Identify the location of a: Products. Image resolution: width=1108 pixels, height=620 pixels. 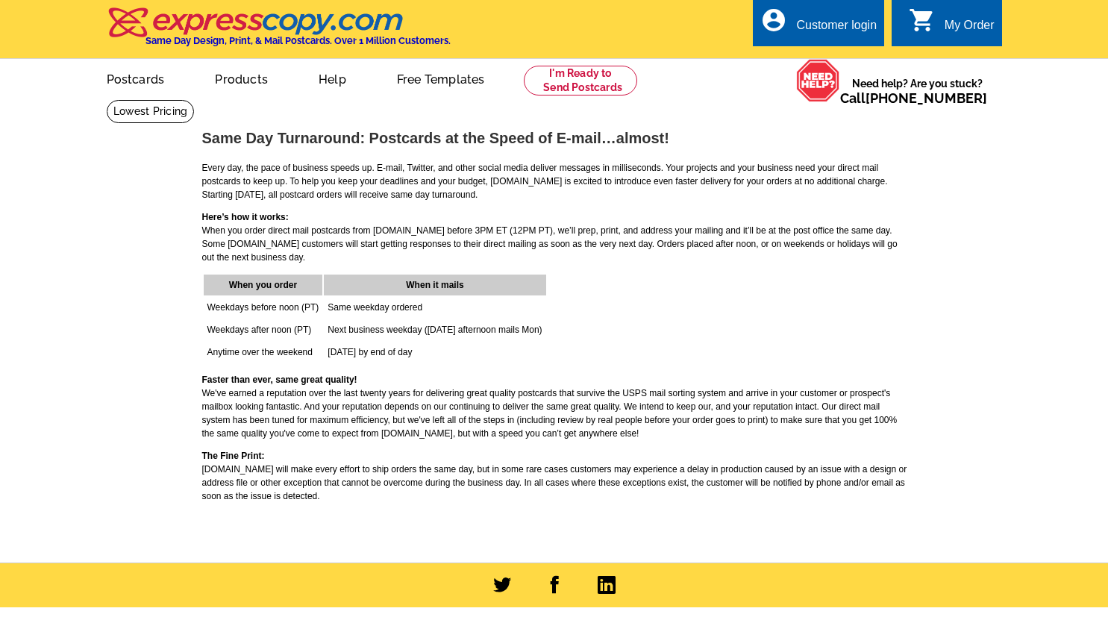
(241, 78).